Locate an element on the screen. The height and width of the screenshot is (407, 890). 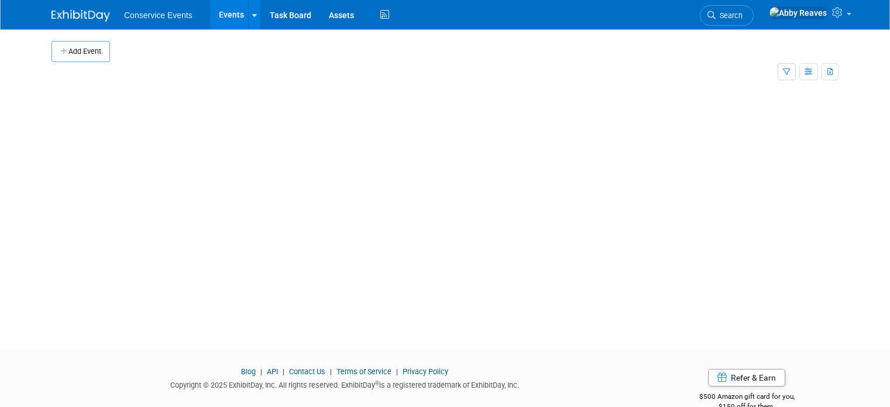
button: Add Event is located at coordinates (81, 51).